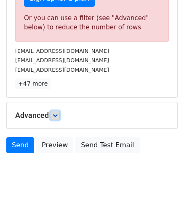  What do you see at coordinates (107, 146) in the screenshot?
I see `a: Send Test Email` at bounding box center [107, 146].